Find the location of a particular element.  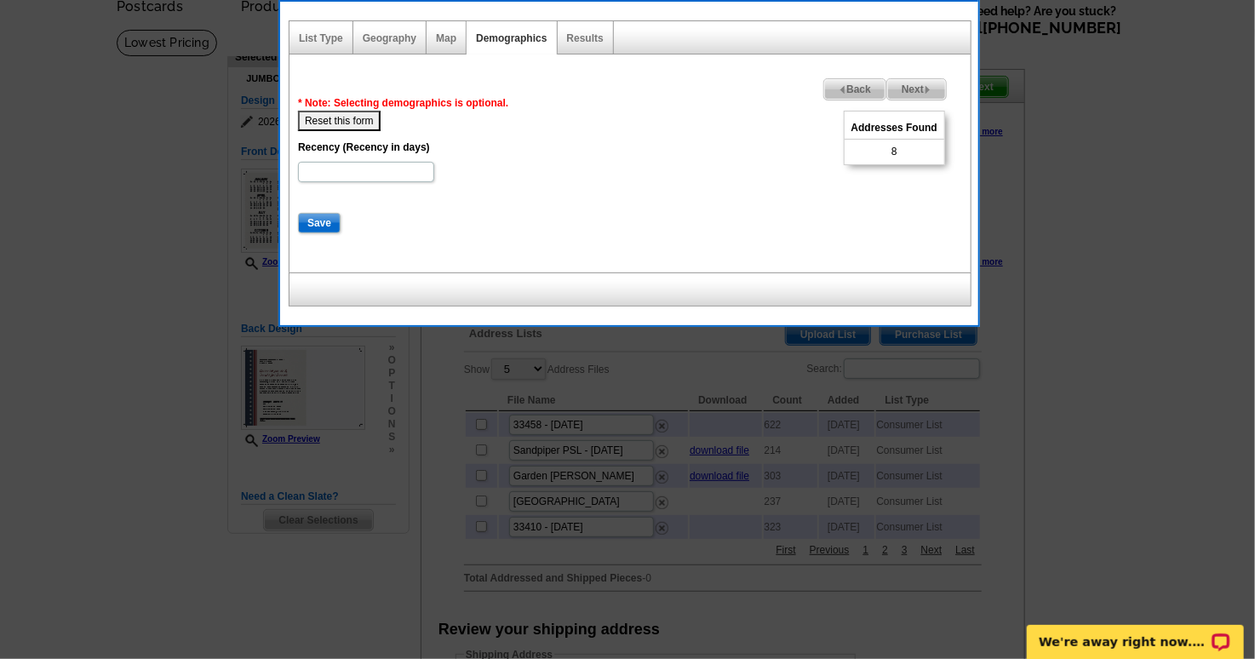

a: List Type is located at coordinates (321, 38).